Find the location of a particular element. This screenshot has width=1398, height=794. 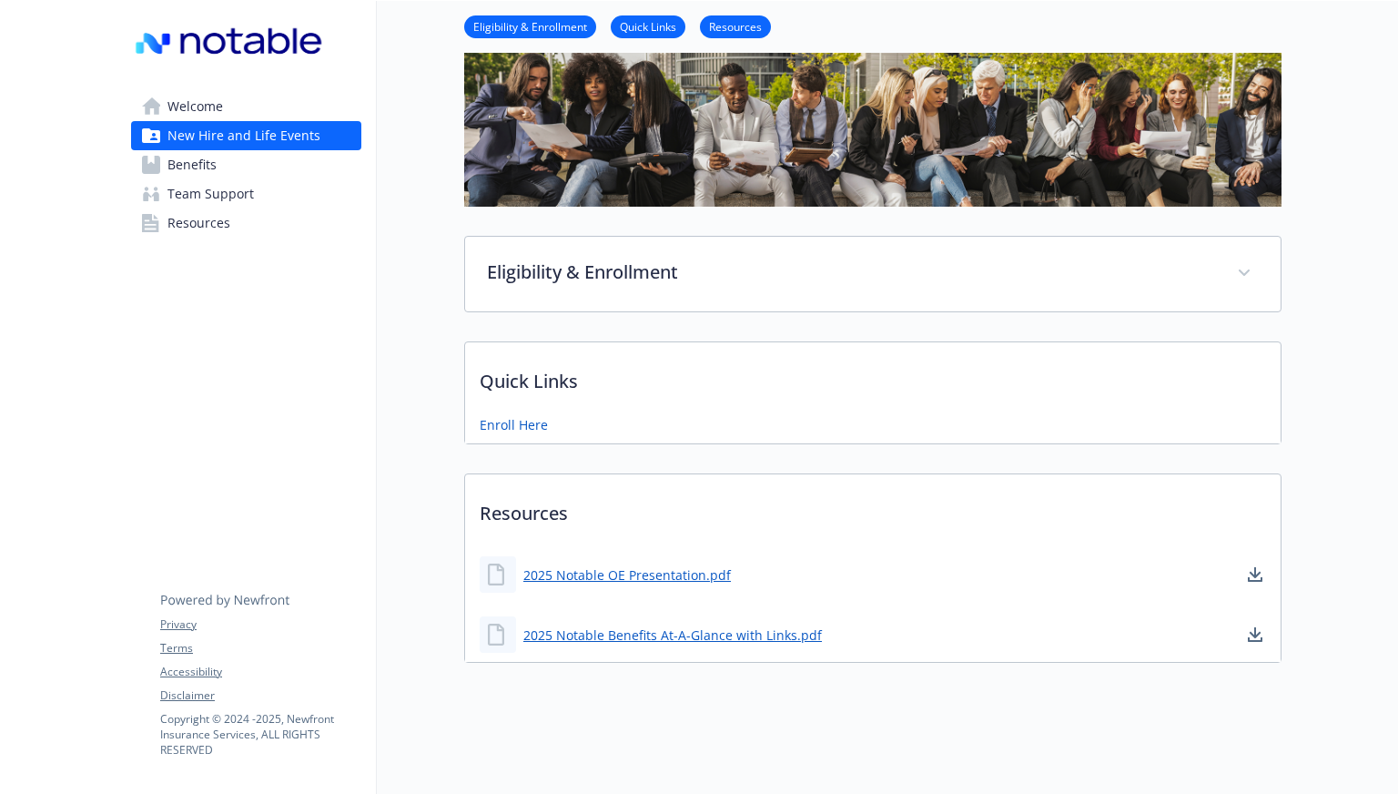

a: Accessibility is located at coordinates (260, 672).